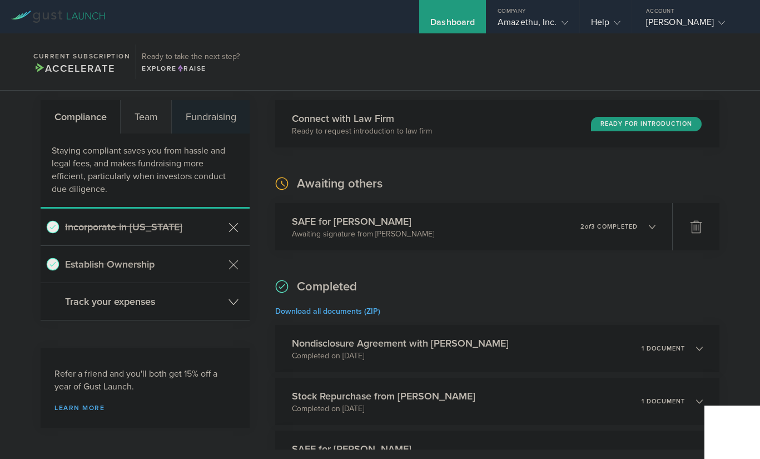 The image size is (760, 459). I want to click on div: Help, so click(605, 25).